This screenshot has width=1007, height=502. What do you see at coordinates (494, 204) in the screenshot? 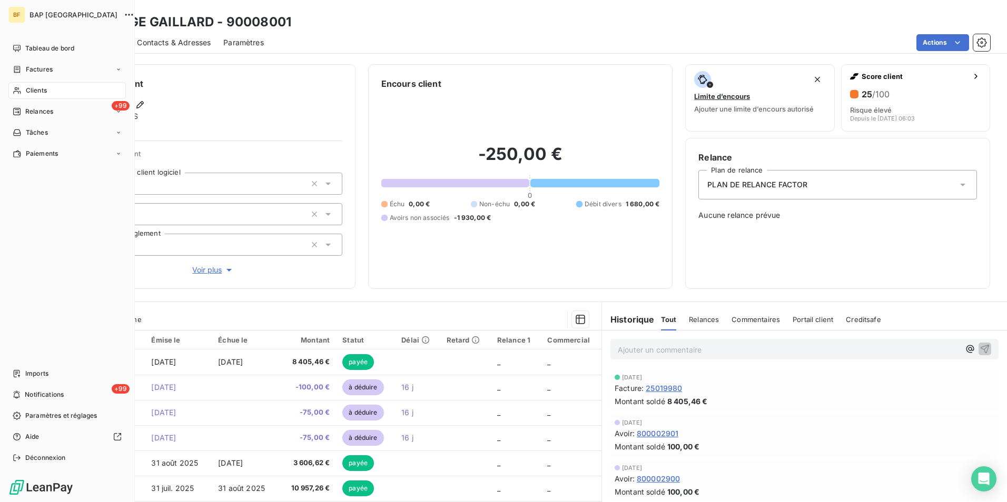
I see `span: Non-échu` at bounding box center [494, 204].